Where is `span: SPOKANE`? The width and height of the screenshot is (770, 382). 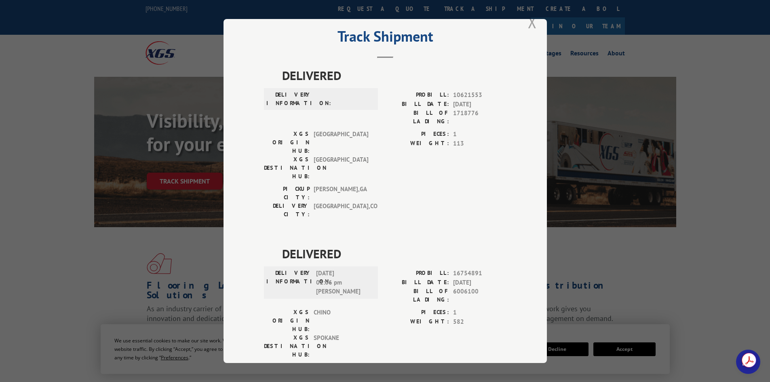 span: SPOKANE is located at coordinates (341, 346).